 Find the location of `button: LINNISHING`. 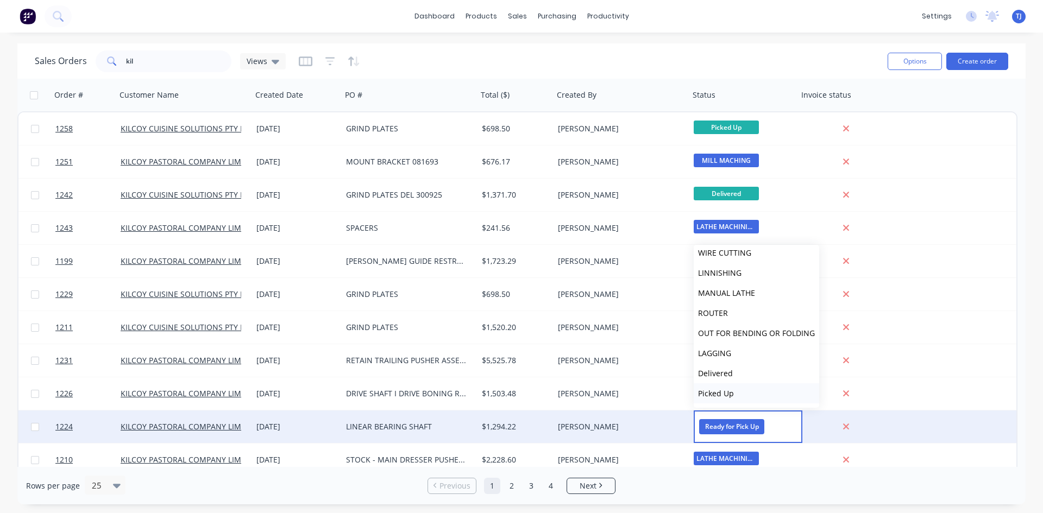

button: LINNISHING is located at coordinates (756, 273).